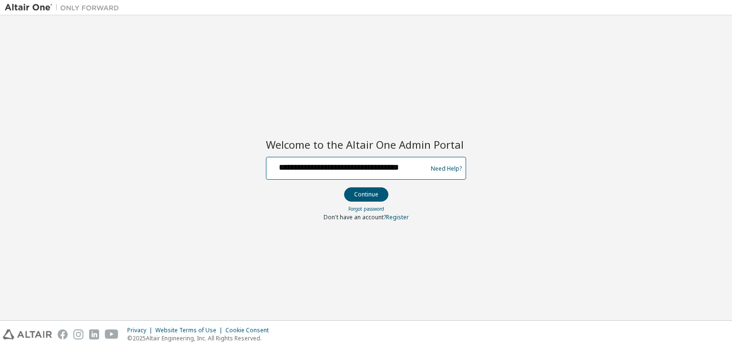 The width and height of the screenshot is (732, 348). I want to click on img: Altair One, so click(64, 8).